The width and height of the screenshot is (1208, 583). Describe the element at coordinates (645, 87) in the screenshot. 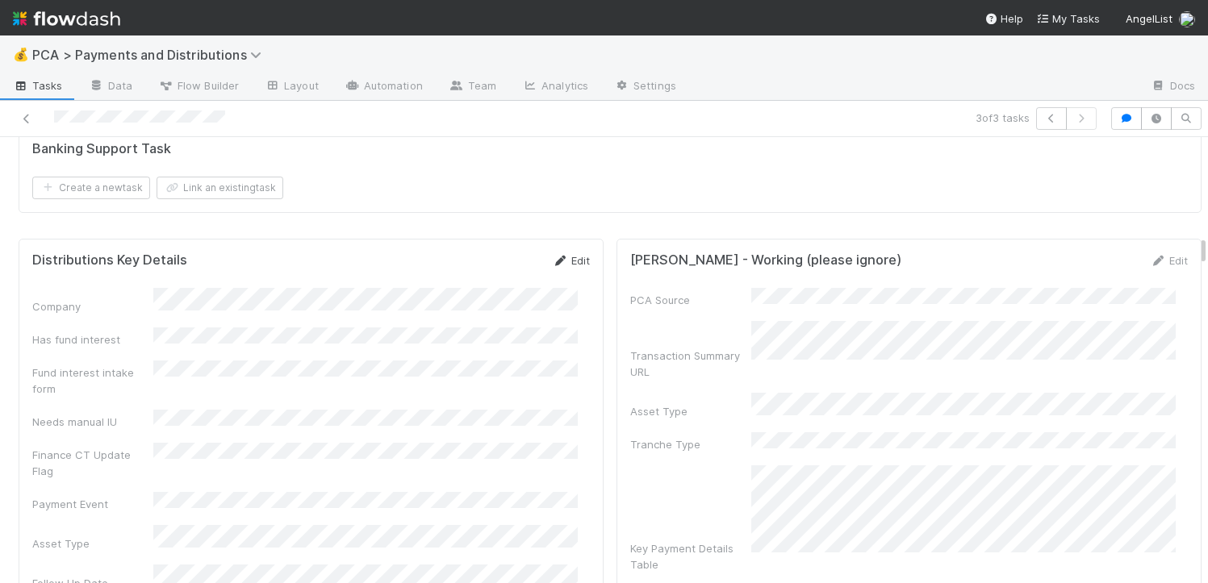

I see `a: Settings` at that location.